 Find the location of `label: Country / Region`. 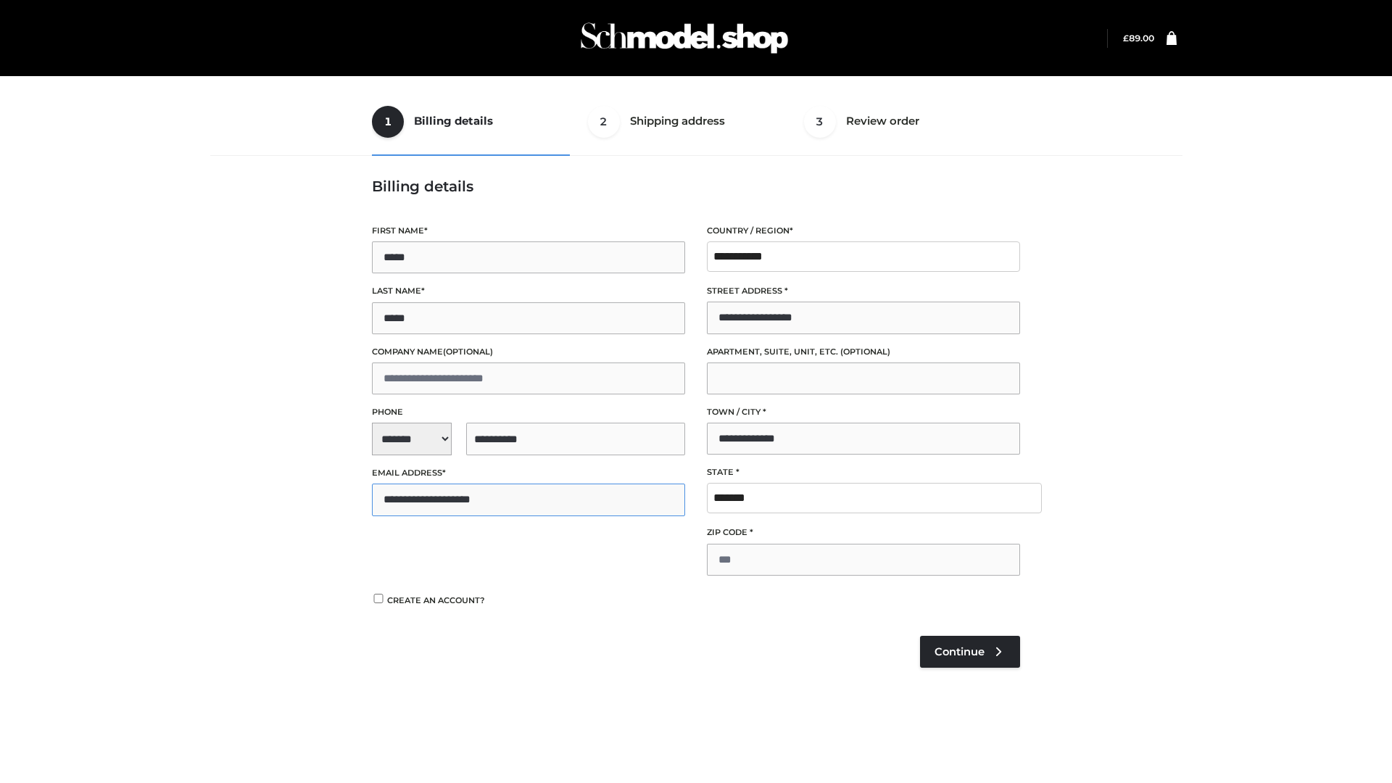

label: Country / Region is located at coordinates (864, 231).